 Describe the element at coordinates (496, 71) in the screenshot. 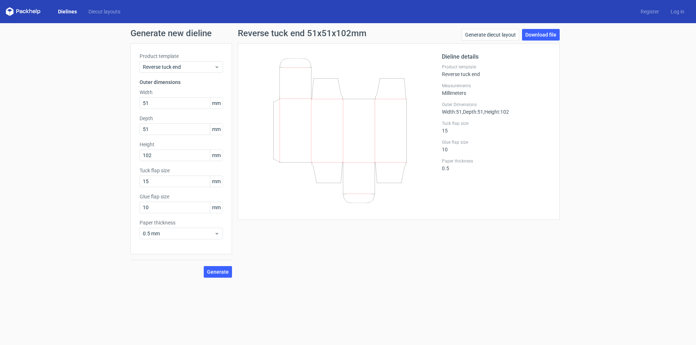

I see `div: Reverse tuck end` at that location.